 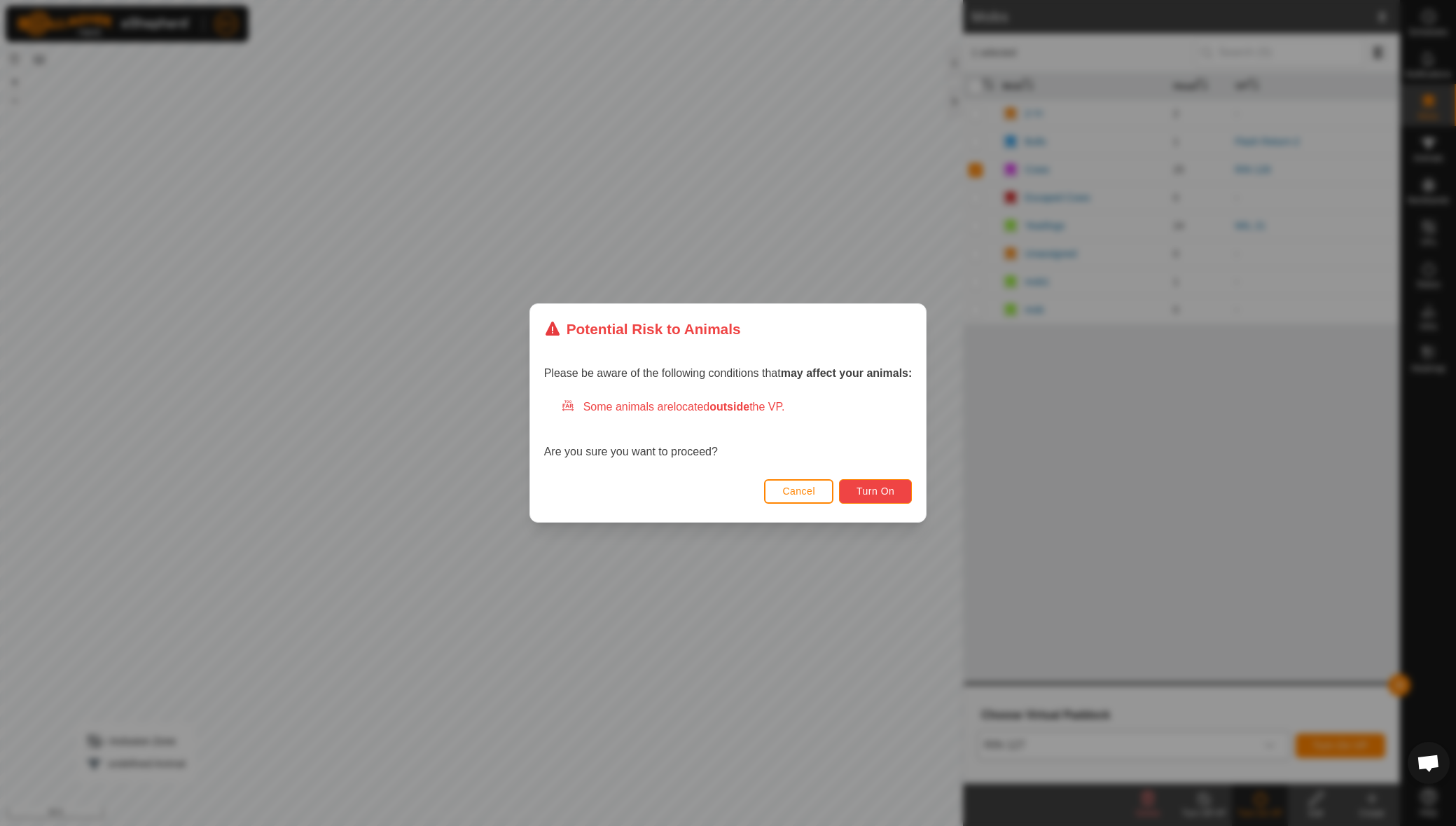 What do you see at coordinates (1429, 763) in the screenshot?
I see `div: Open chat` at bounding box center [1429, 763].